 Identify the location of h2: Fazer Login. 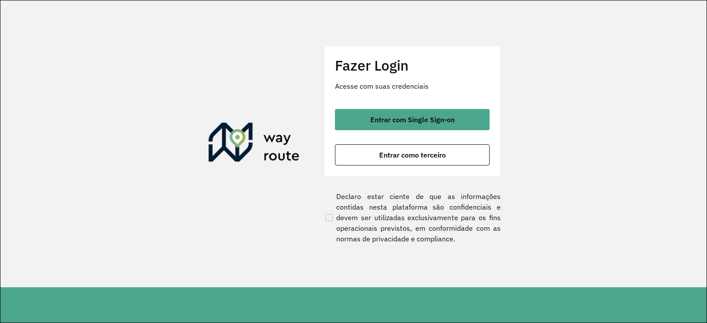
(412, 65).